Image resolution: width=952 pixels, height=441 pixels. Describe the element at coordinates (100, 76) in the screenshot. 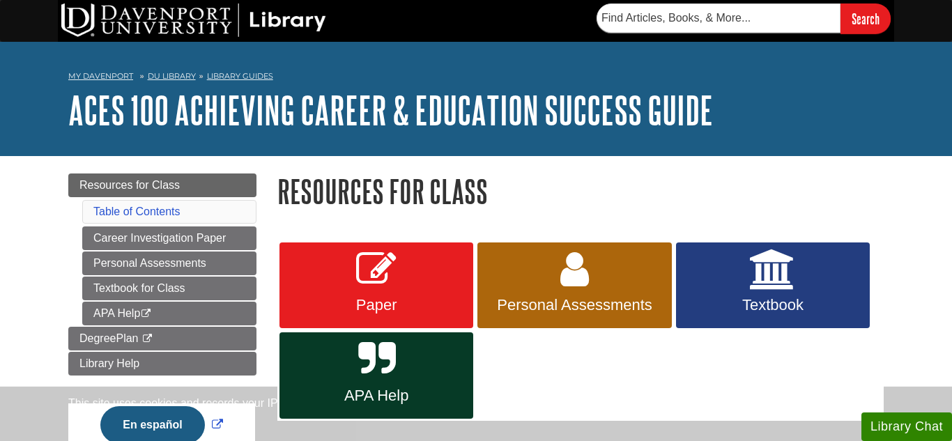

I see `a: My Davenport` at that location.